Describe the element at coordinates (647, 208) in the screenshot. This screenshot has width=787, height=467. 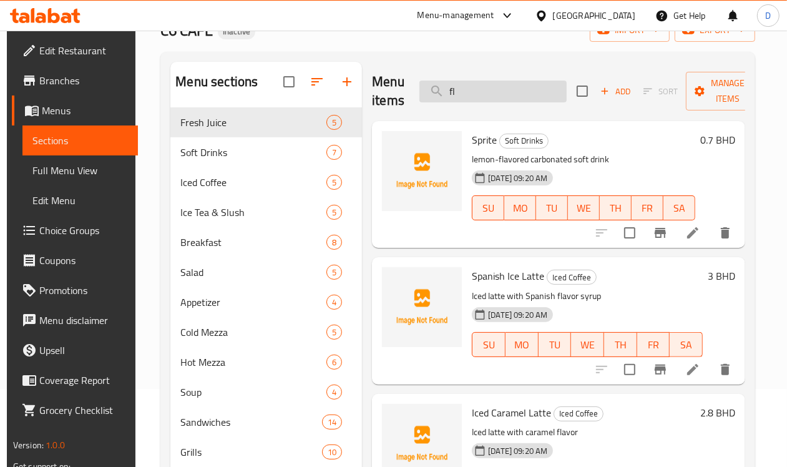
I see `span: FR` at that location.